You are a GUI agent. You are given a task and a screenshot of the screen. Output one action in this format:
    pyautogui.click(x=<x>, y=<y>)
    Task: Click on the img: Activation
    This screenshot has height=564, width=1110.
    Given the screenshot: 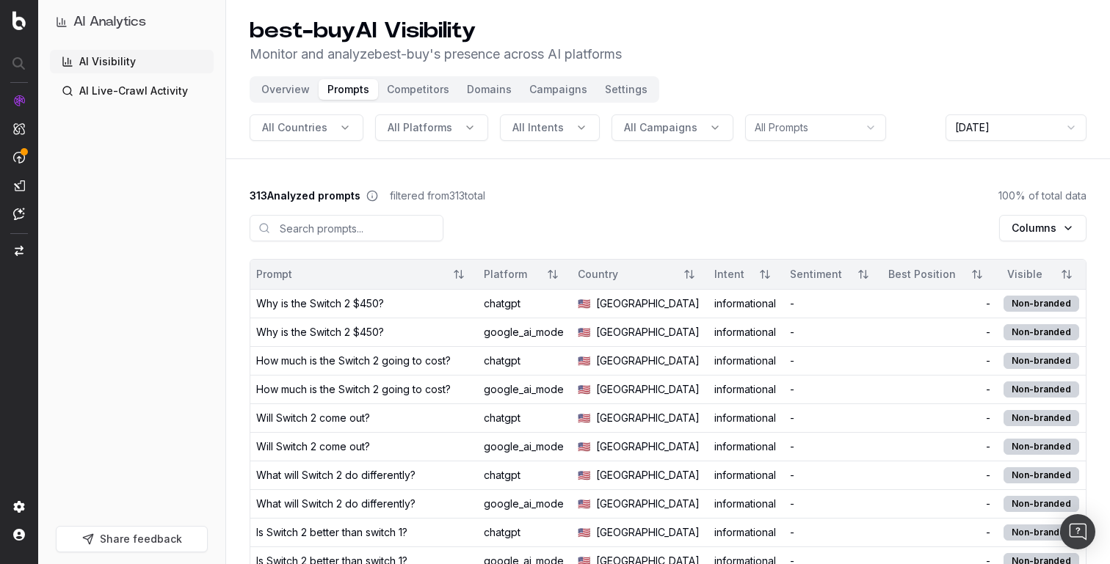 What is the action you would take?
    pyautogui.click(x=19, y=157)
    